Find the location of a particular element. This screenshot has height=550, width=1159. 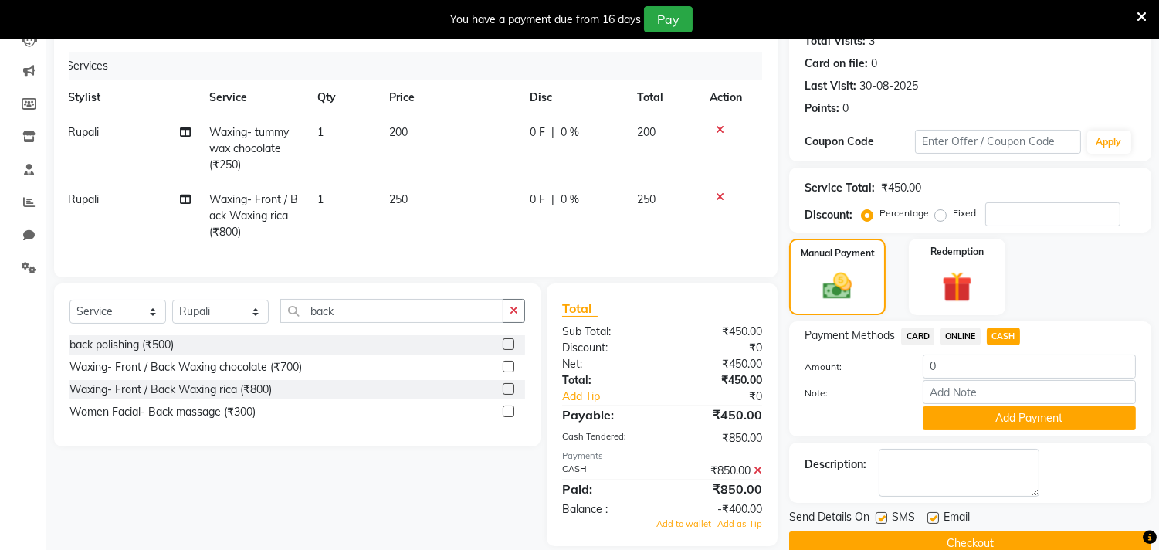

button: Apply is located at coordinates (1109, 142).